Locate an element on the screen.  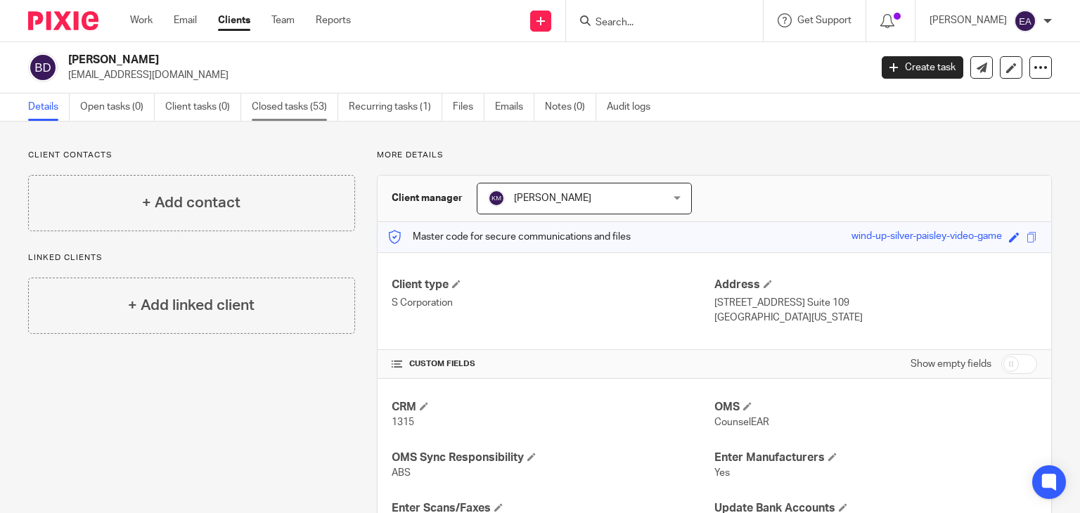
a: Reports is located at coordinates (333, 20).